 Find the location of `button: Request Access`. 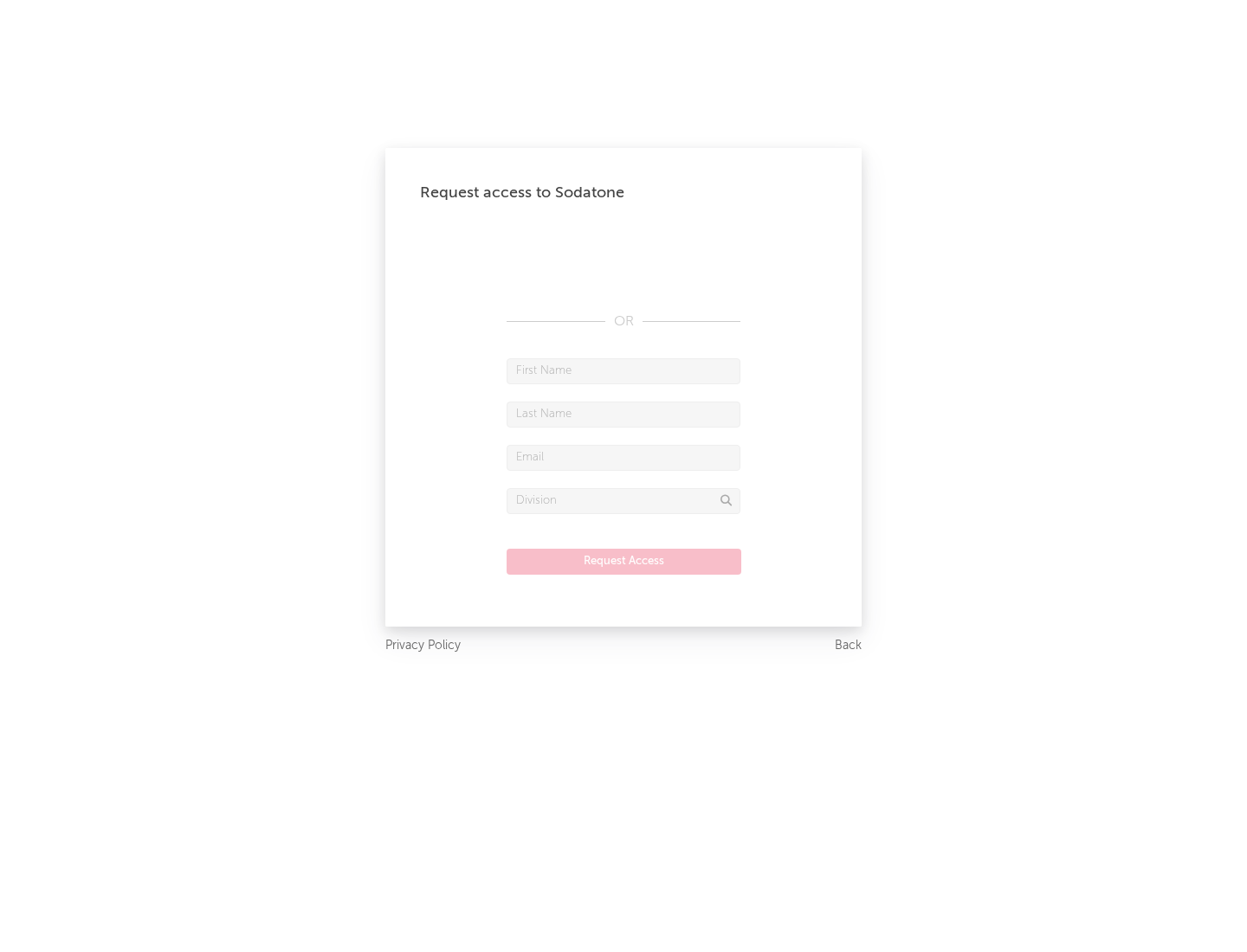

button: Request Access is located at coordinates (623, 562).